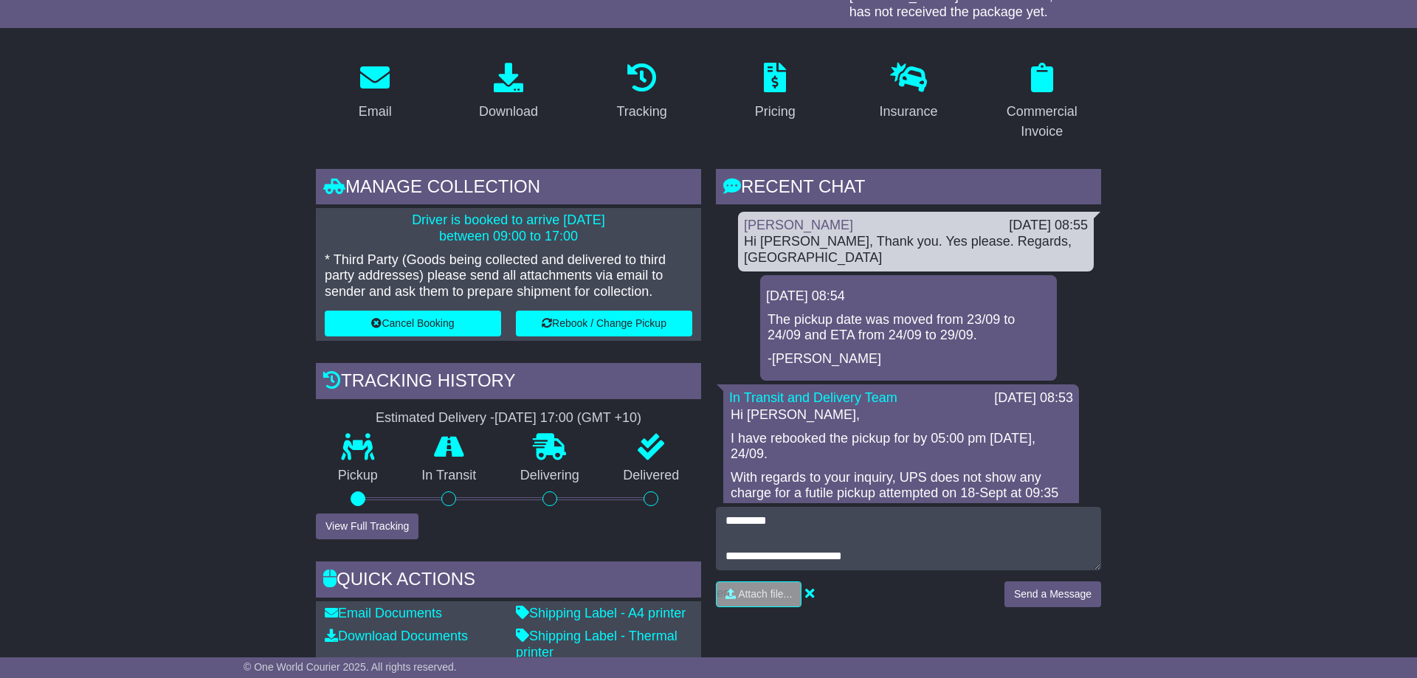  What do you see at coordinates (508, 383) in the screenshot?
I see `div: Tracking history` at bounding box center [508, 383].